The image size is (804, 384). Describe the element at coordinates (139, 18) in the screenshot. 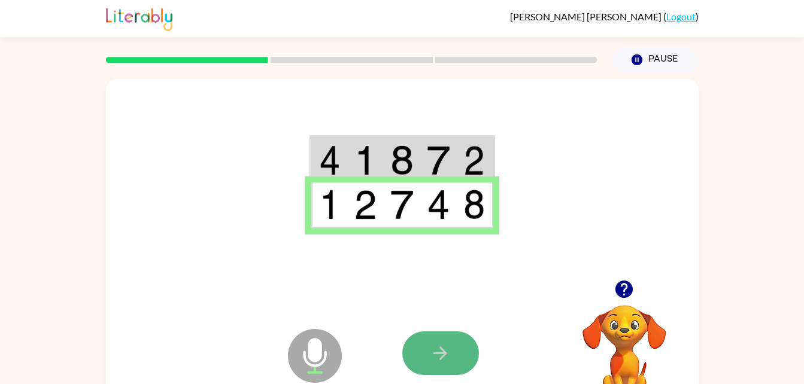

I see `img: Literably` at that location.